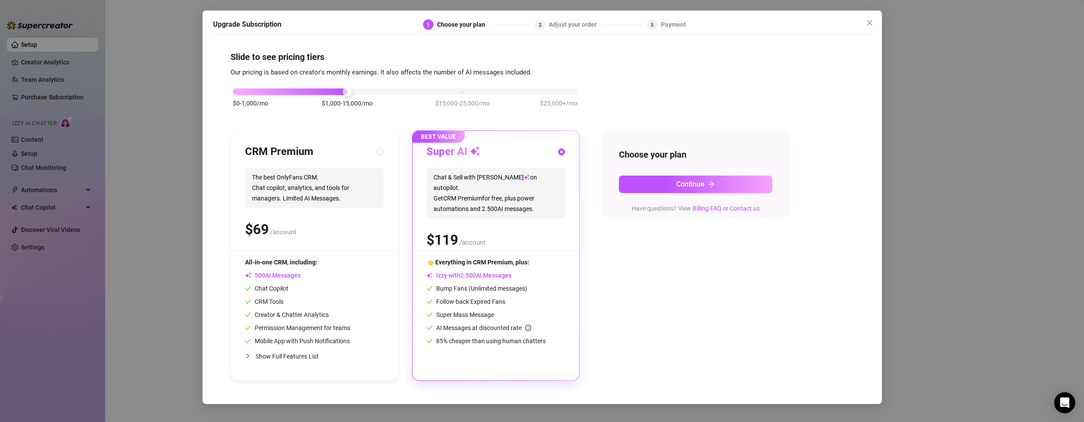 The image size is (1084, 422). Describe the element at coordinates (281, 262) in the screenshot. I see `span: All-in-one CRM, including:` at that location.